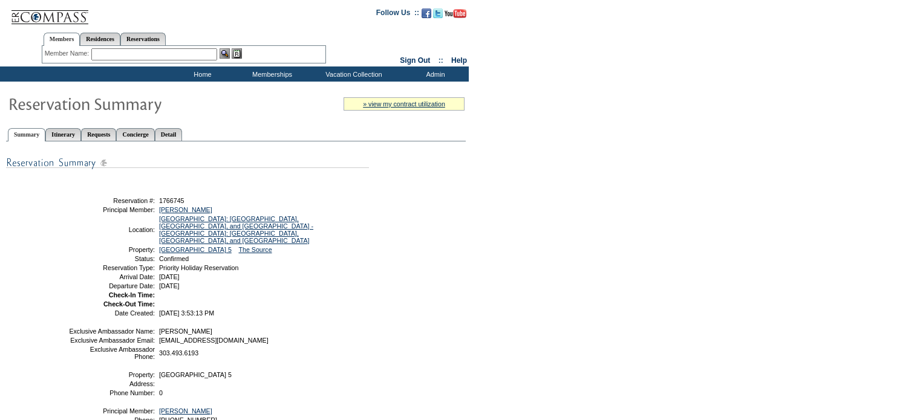 The image size is (920, 420). I want to click on img: Subscribe to our YouTube Channel, so click(456, 13).